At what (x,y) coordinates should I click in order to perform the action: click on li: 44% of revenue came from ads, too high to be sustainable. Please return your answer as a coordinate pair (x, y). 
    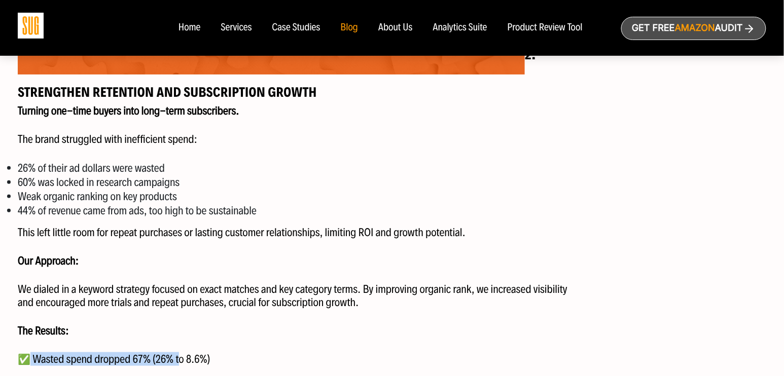
    Looking at the image, I should click on (297, 211).